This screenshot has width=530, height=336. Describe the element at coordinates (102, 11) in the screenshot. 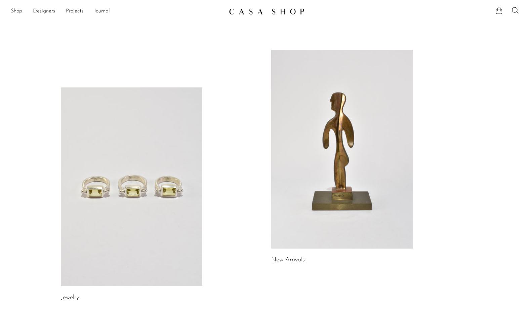

I see `a: Journal` at that location.